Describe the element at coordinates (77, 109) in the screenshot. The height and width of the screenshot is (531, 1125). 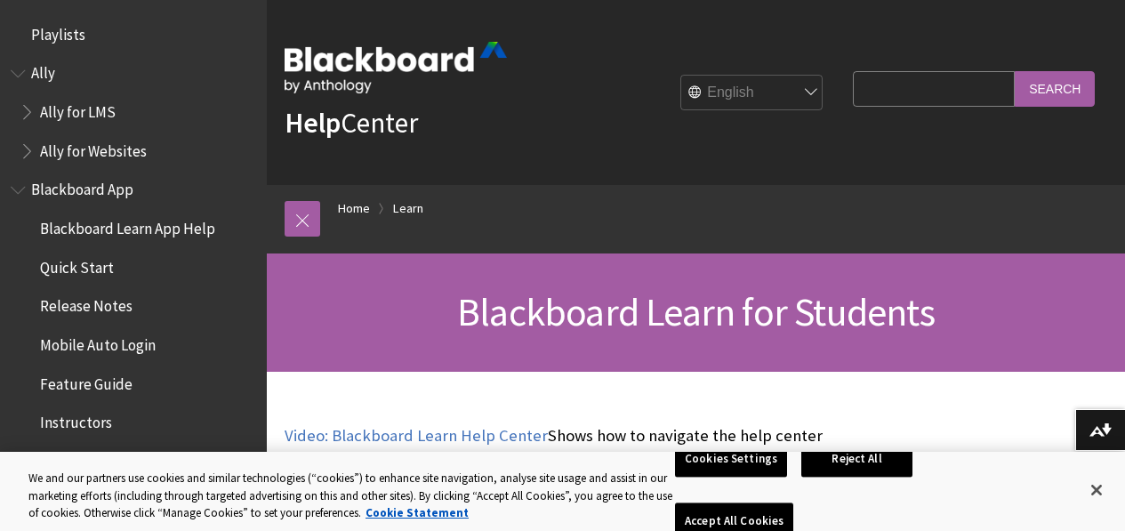
I see `span: Ally for LMS` at that location.